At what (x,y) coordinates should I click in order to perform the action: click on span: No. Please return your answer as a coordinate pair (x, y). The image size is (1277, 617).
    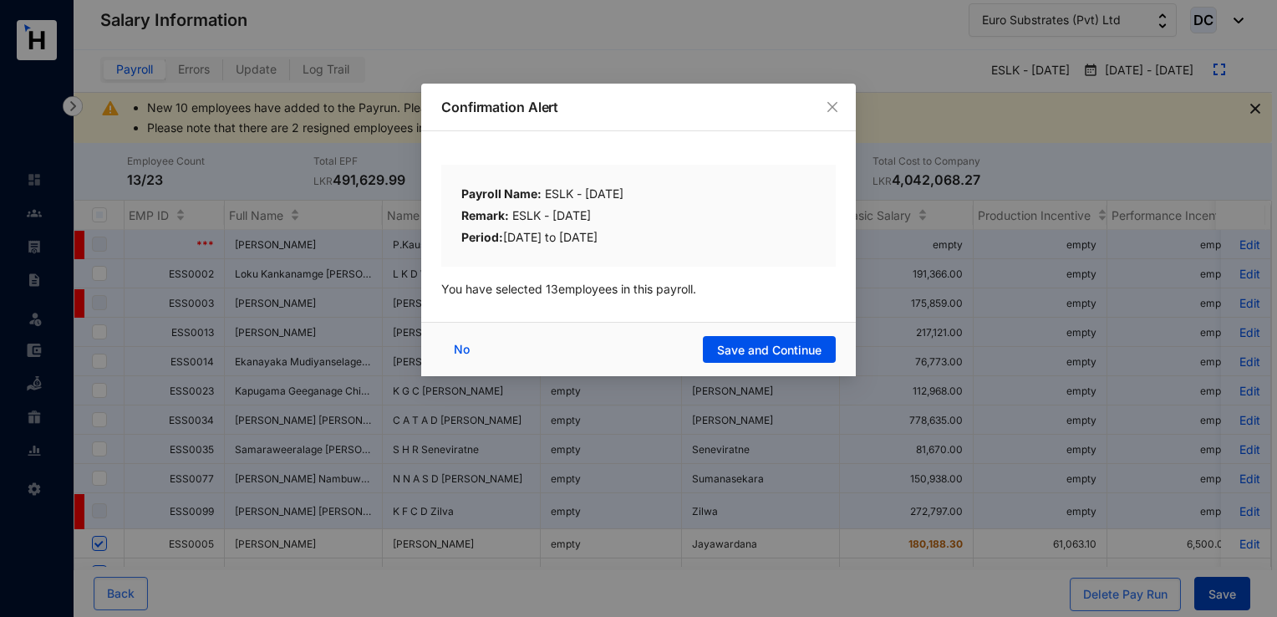
    Looking at the image, I should click on (461, 349).